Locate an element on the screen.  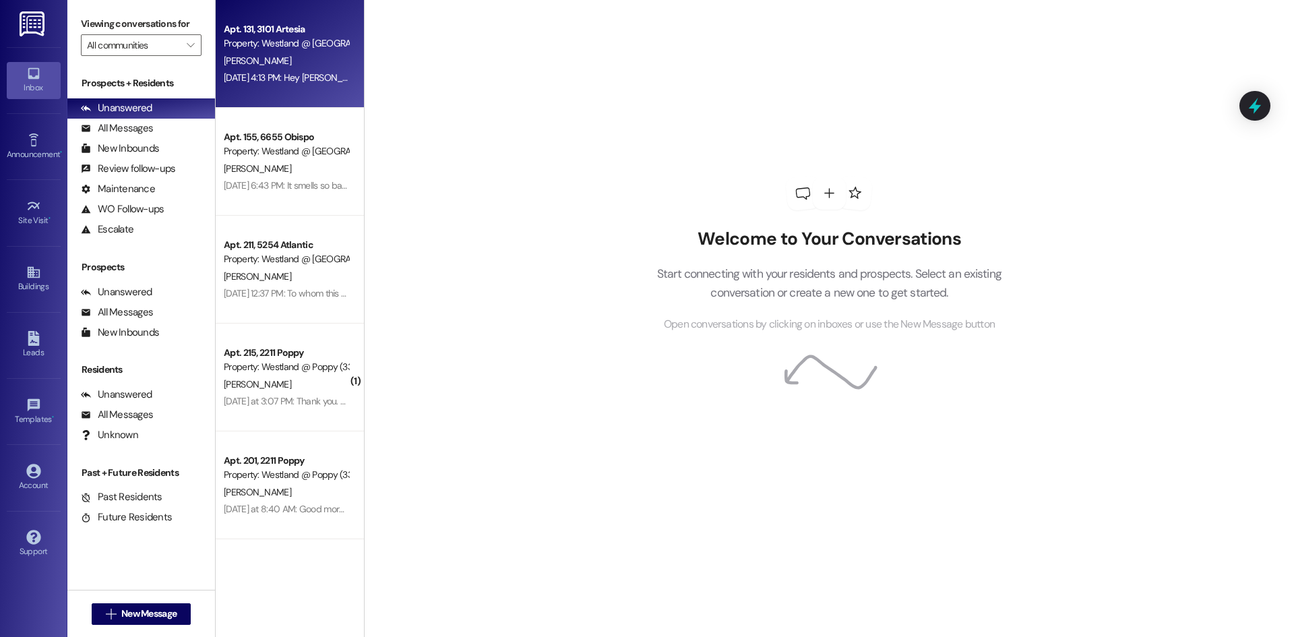
div: Residents is located at coordinates (141, 369).